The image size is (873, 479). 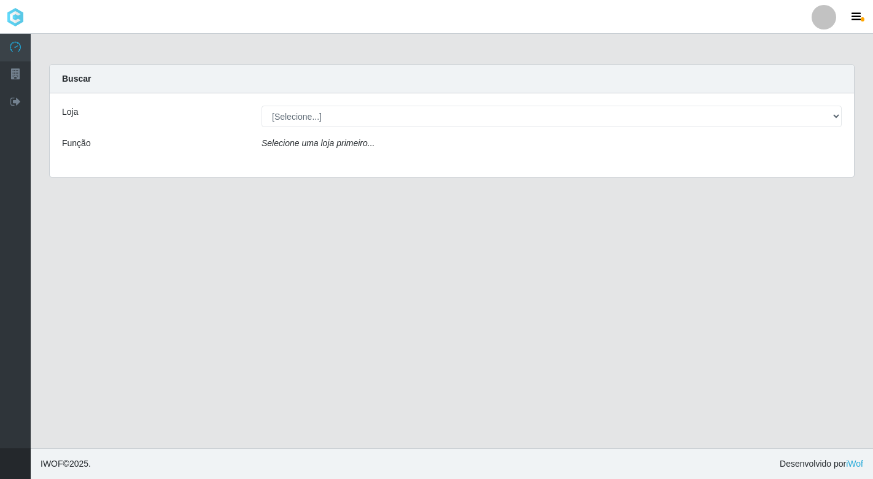 I want to click on strong: Buscar, so click(x=76, y=79).